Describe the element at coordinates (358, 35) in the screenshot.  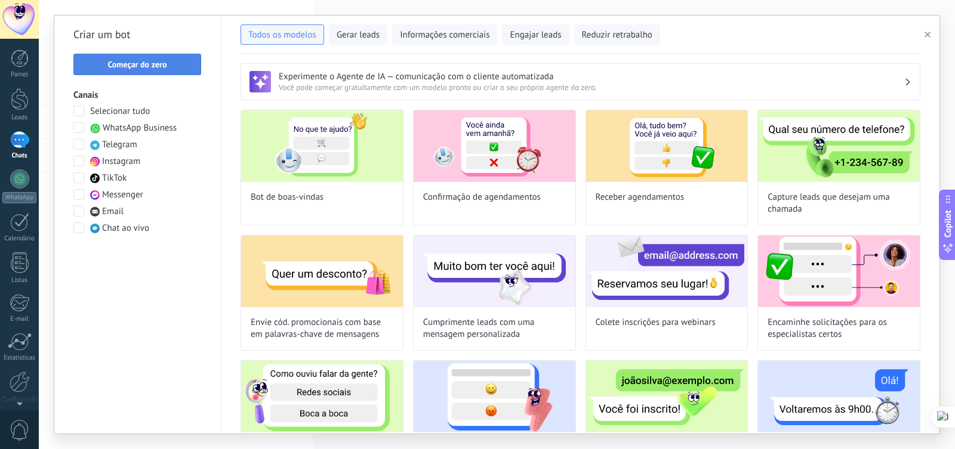
I see `button: Gerar leads` at that location.